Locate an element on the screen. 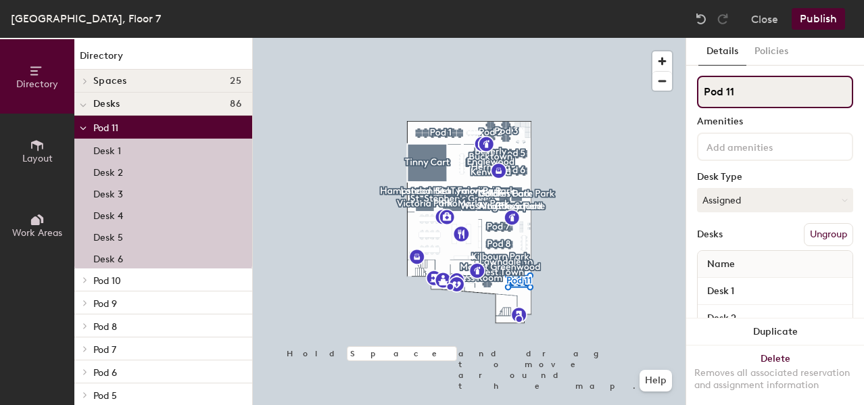  span: Desks is located at coordinates (106, 104).